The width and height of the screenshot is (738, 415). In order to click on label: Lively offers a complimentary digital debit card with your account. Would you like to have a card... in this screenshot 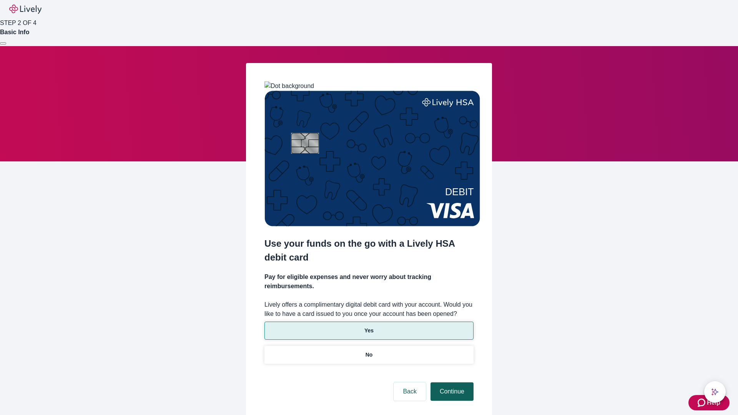, I will do `click(369, 309)`.